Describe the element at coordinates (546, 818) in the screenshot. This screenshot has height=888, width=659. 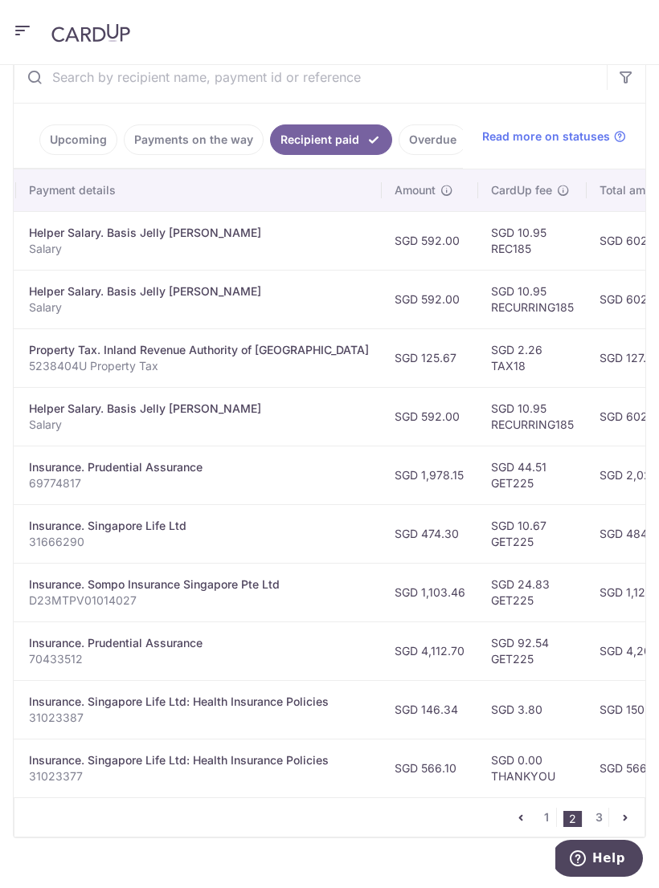
I see `a: 1` at that location.